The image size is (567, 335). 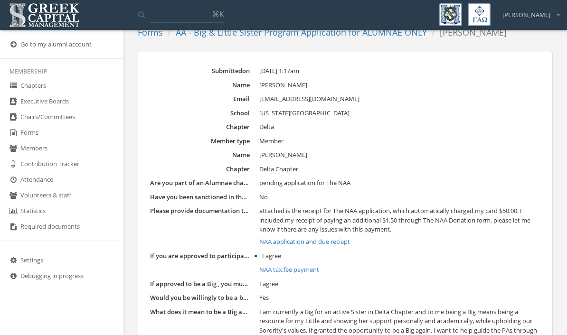 What do you see at coordinates (279, 169) in the screenshot?
I see `span: Delta Chapter` at bounding box center [279, 169].